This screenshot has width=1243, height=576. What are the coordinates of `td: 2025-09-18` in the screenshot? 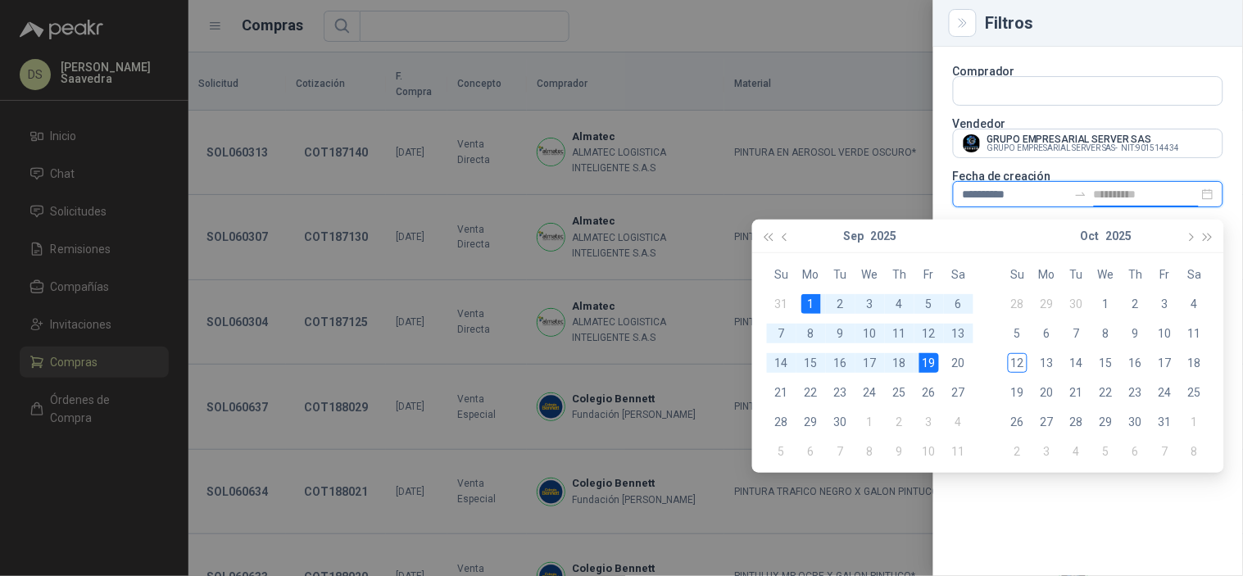 It's located at (900, 363).